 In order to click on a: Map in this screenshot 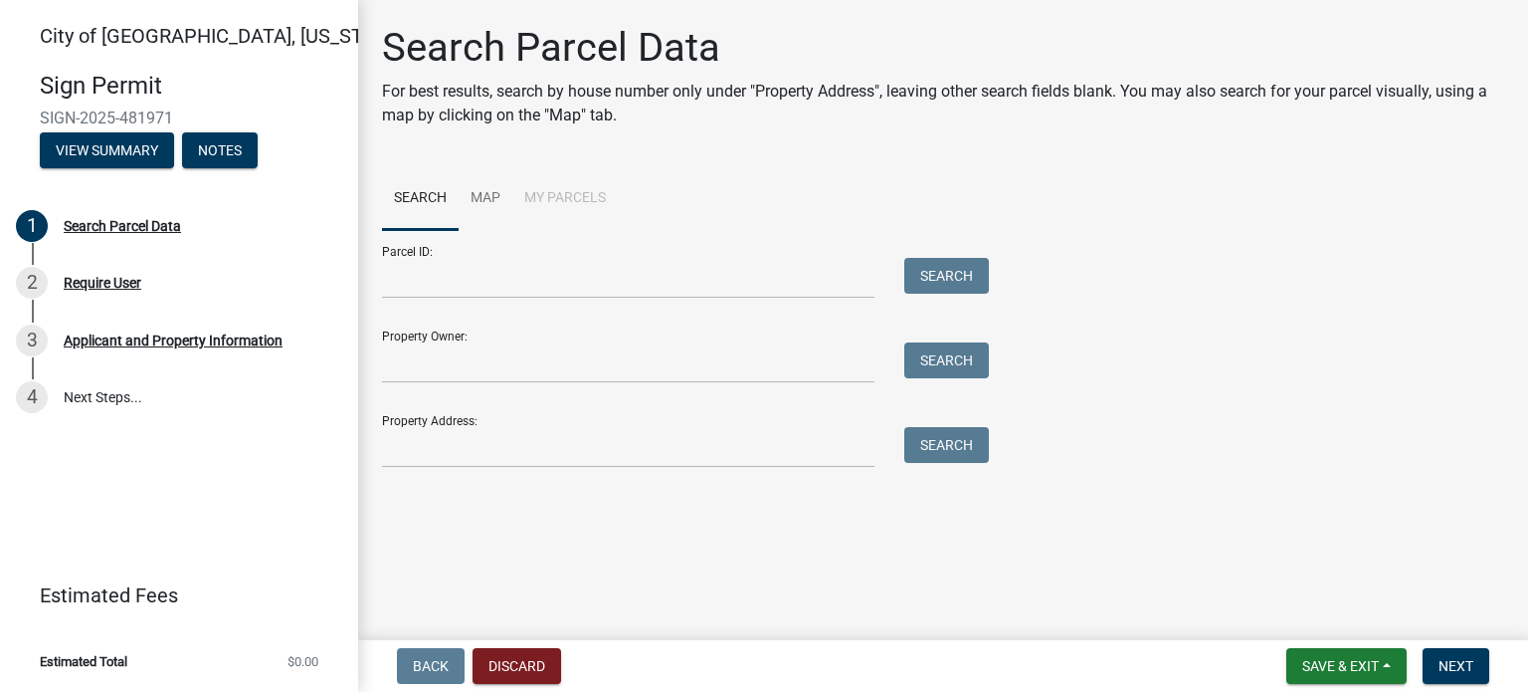, I will do `click(486, 199)`.